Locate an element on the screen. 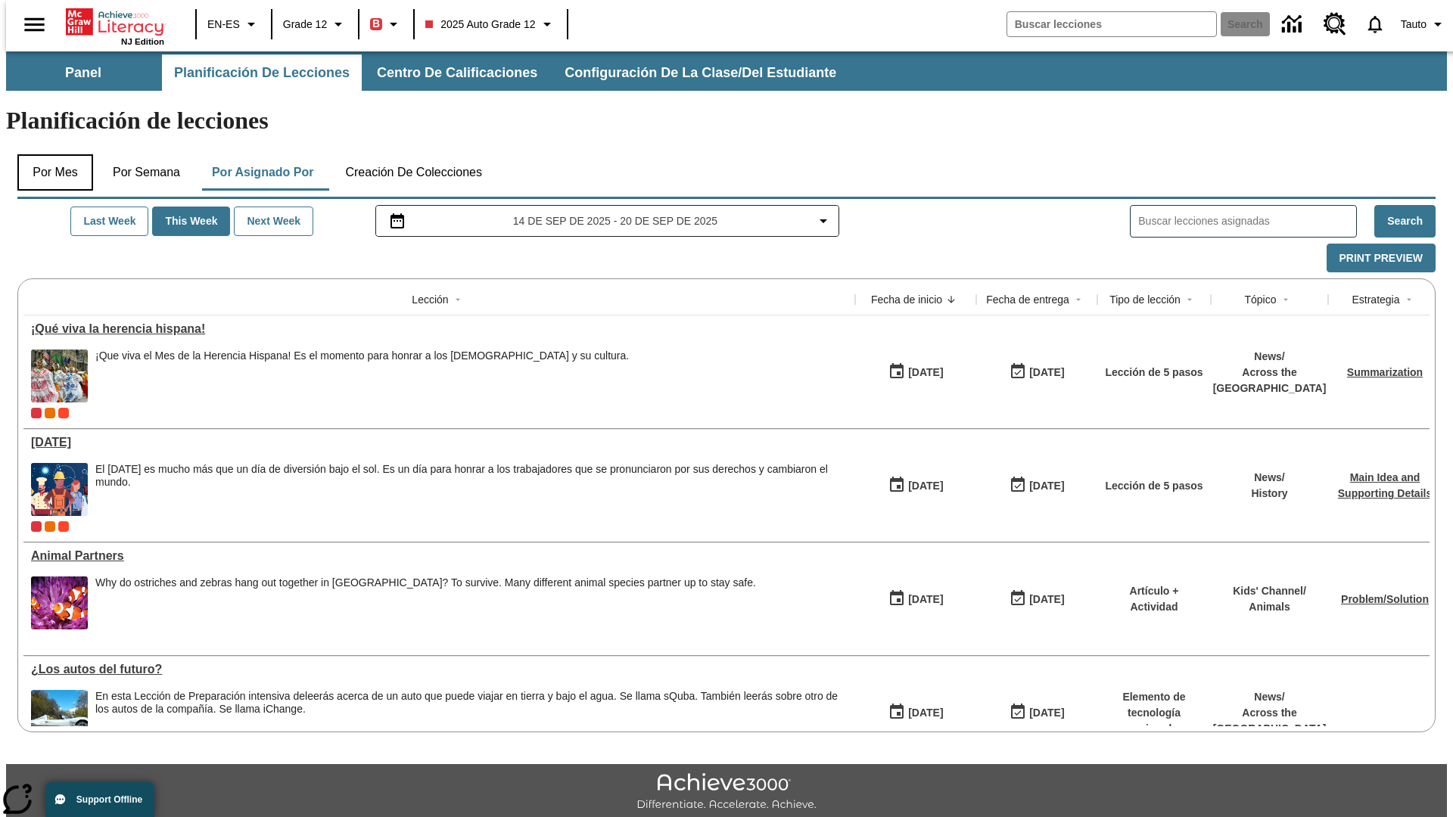 Image resolution: width=1453 pixels, height=817 pixels. div: Current Class is located at coordinates (36, 413).